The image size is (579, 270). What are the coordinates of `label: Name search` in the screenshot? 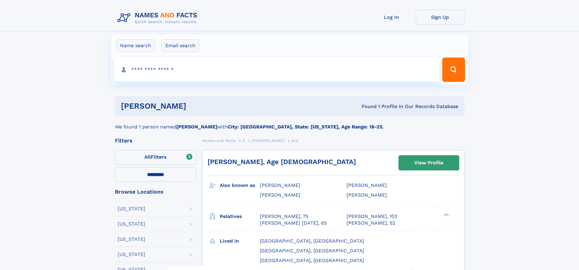 It's located at (136, 46).